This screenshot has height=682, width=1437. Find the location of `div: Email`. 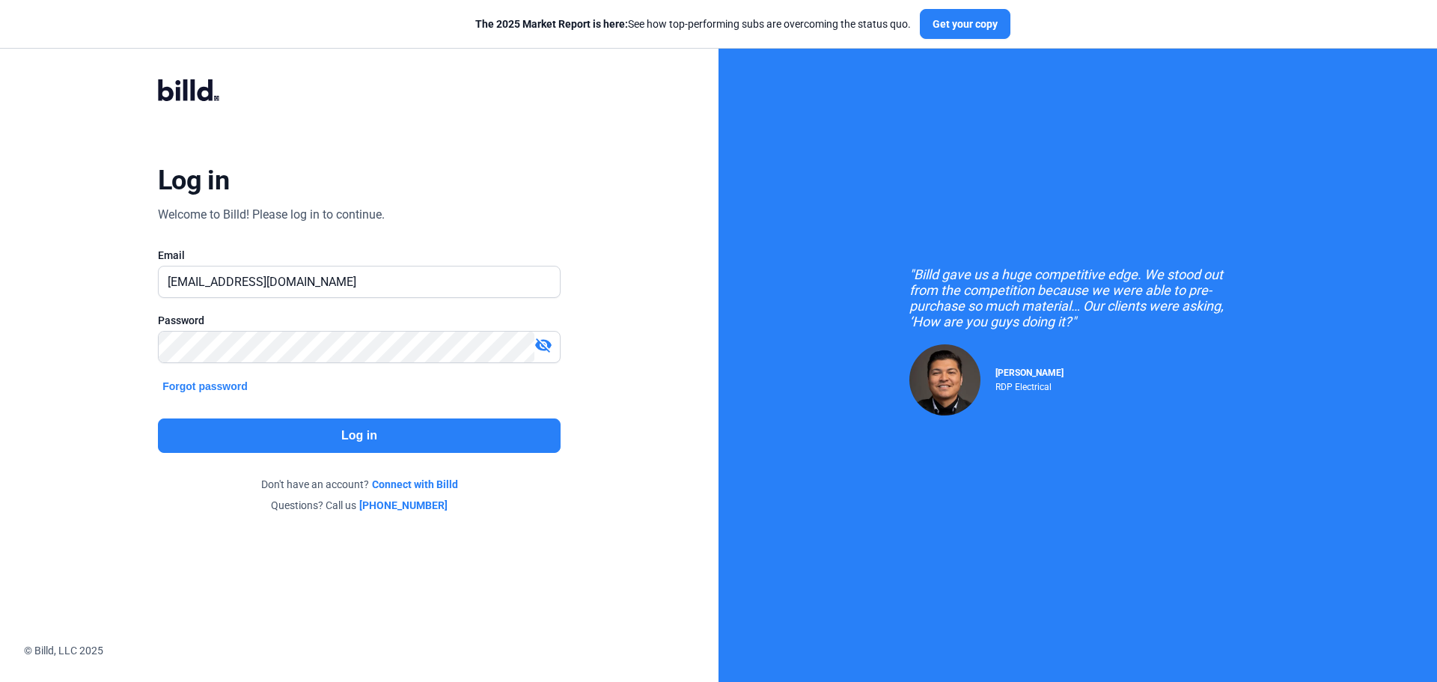

div: Email is located at coordinates (359, 255).